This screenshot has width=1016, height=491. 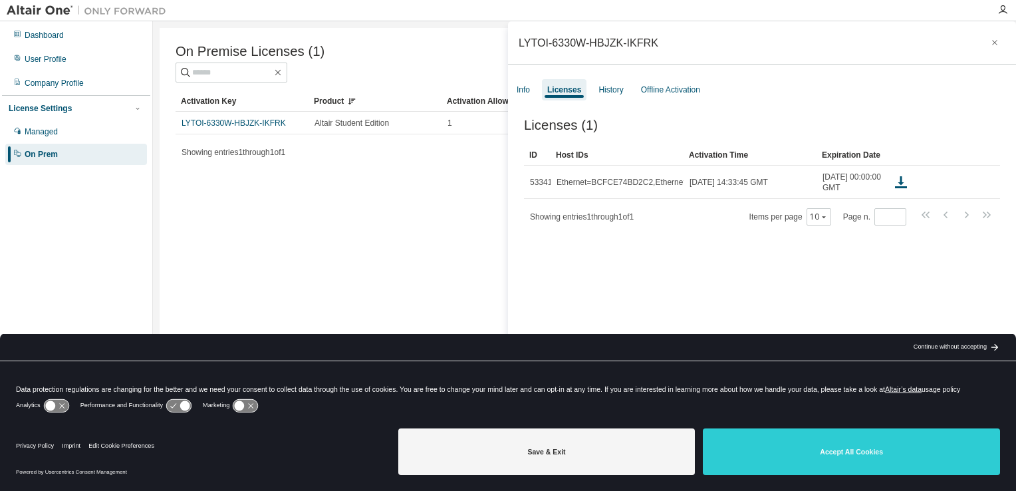 I want to click on span: 1, so click(x=450, y=123).